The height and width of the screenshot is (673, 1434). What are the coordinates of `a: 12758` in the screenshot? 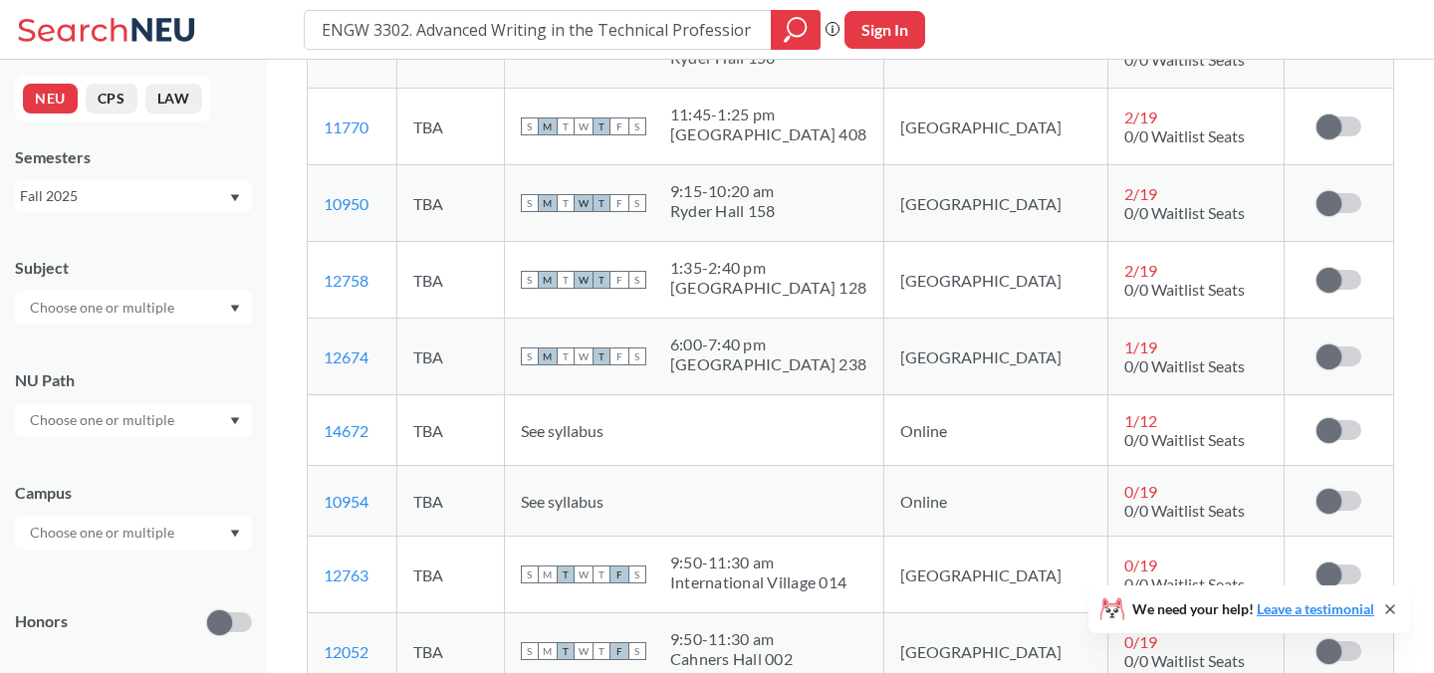 It's located at (345, 280).